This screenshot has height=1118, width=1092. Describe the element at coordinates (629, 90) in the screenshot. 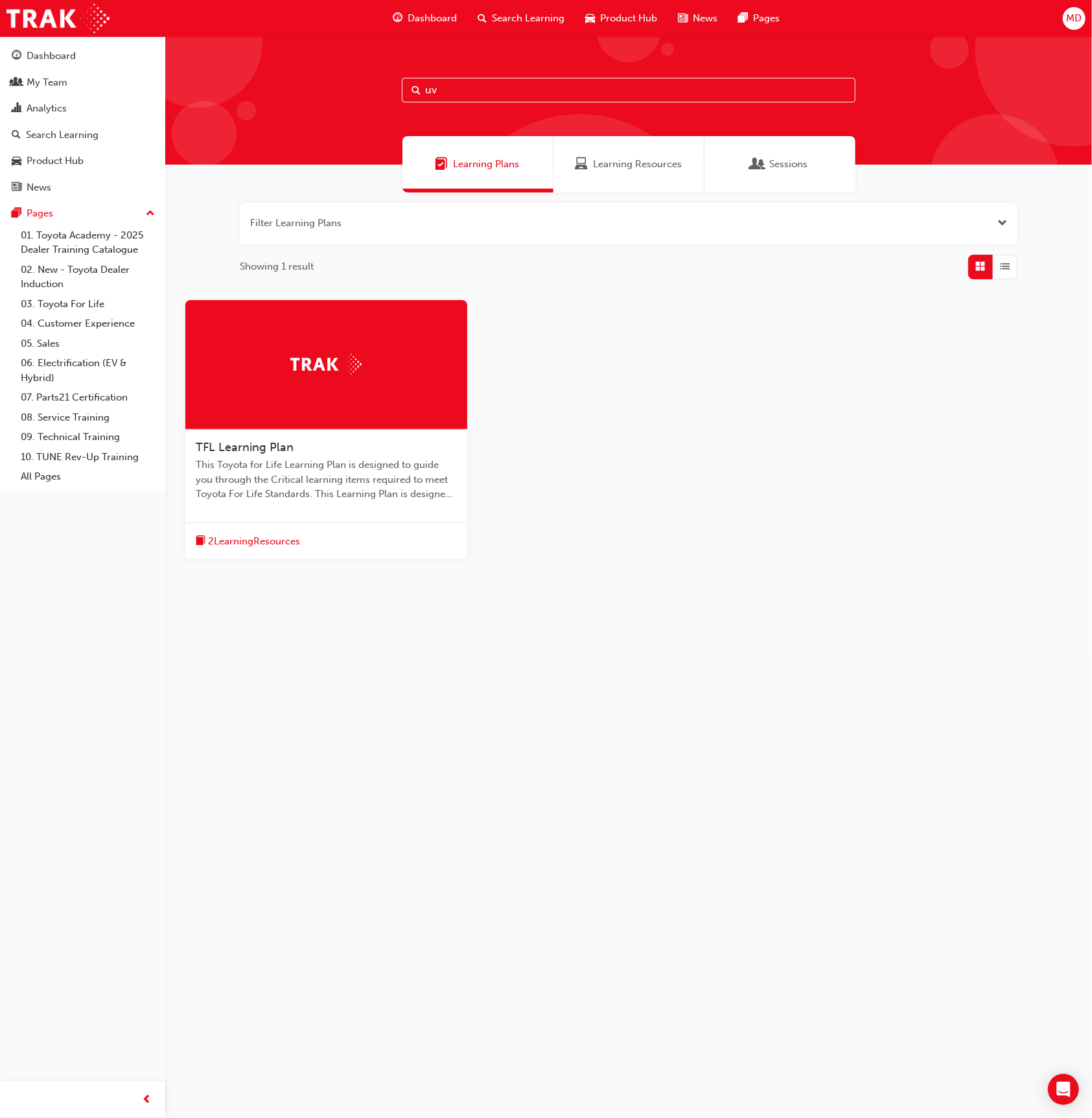

I see `input: Search...` at that location.